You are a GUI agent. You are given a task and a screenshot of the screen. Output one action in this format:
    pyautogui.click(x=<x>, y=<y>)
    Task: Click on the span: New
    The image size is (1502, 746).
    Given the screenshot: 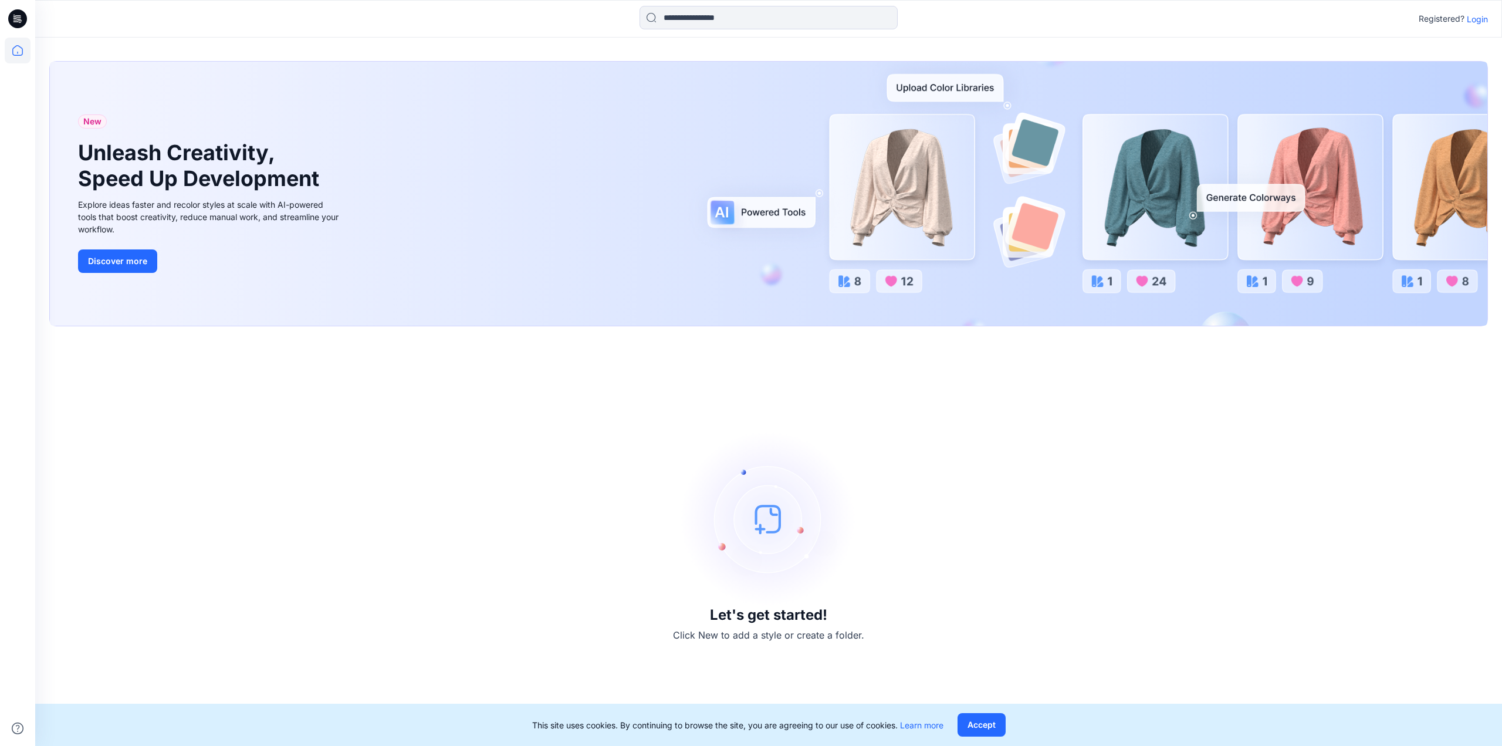 What is the action you would take?
    pyautogui.click(x=92, y=121)
    